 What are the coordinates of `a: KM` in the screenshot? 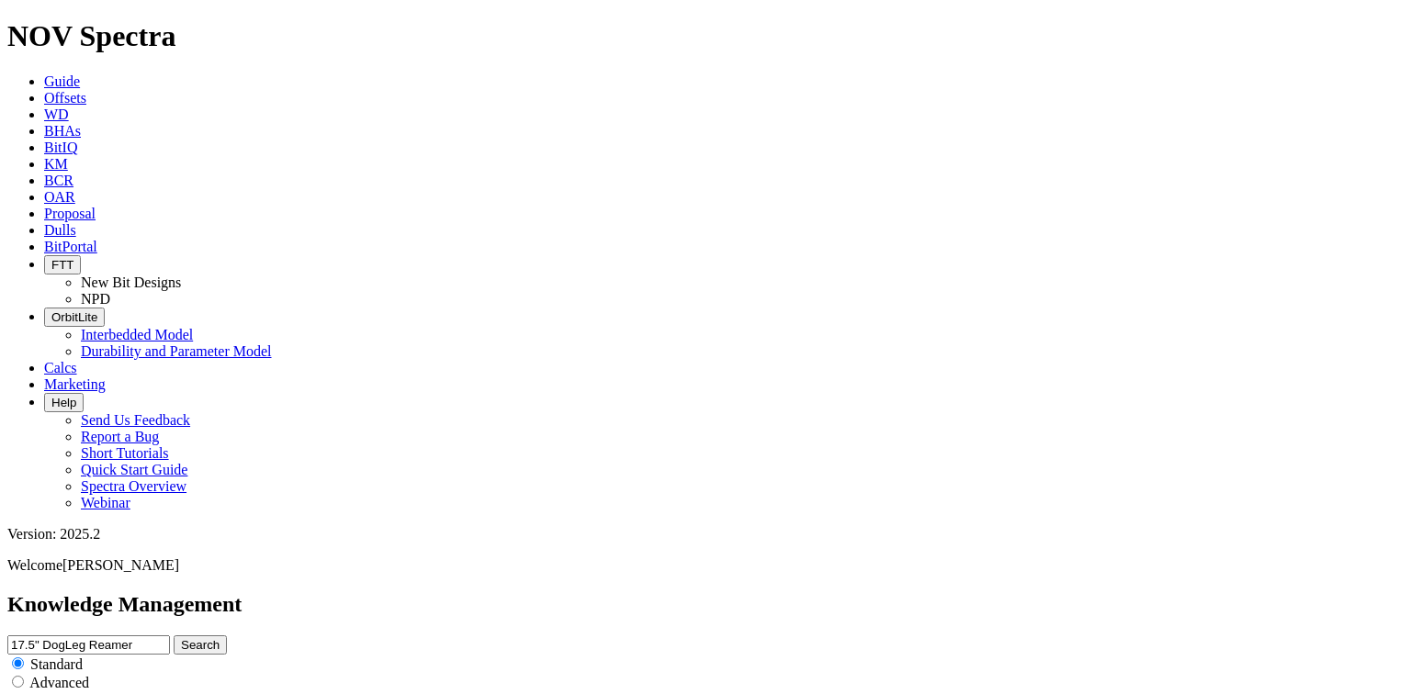 It's located at (56, 163).